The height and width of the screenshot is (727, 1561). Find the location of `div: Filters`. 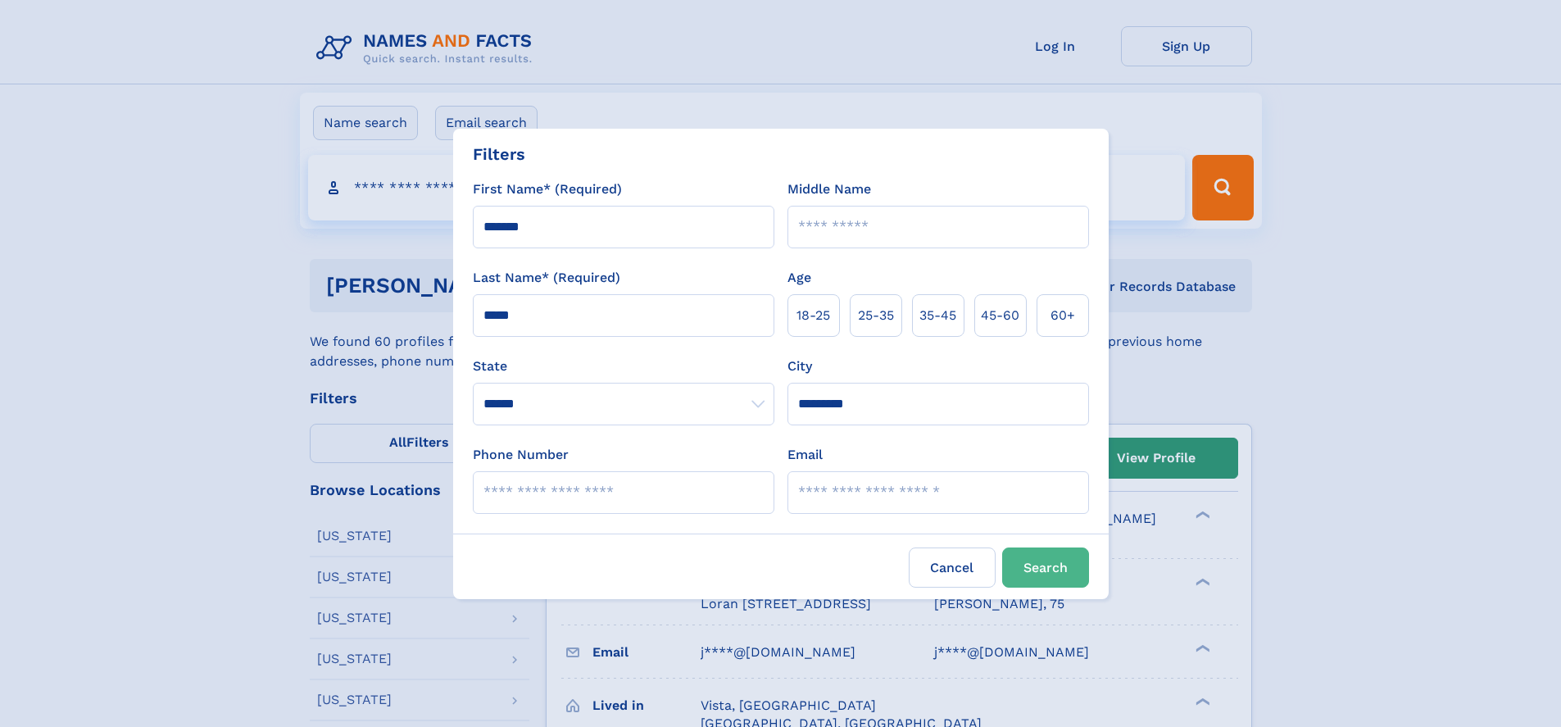

div: Filters is located at coordinates (499, 154).